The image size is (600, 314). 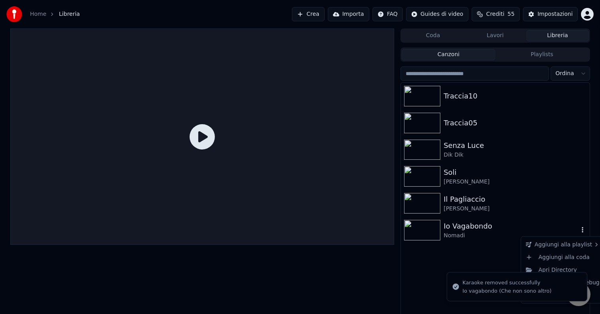 I want to click on button: Coda, so click(x=433, y=36).